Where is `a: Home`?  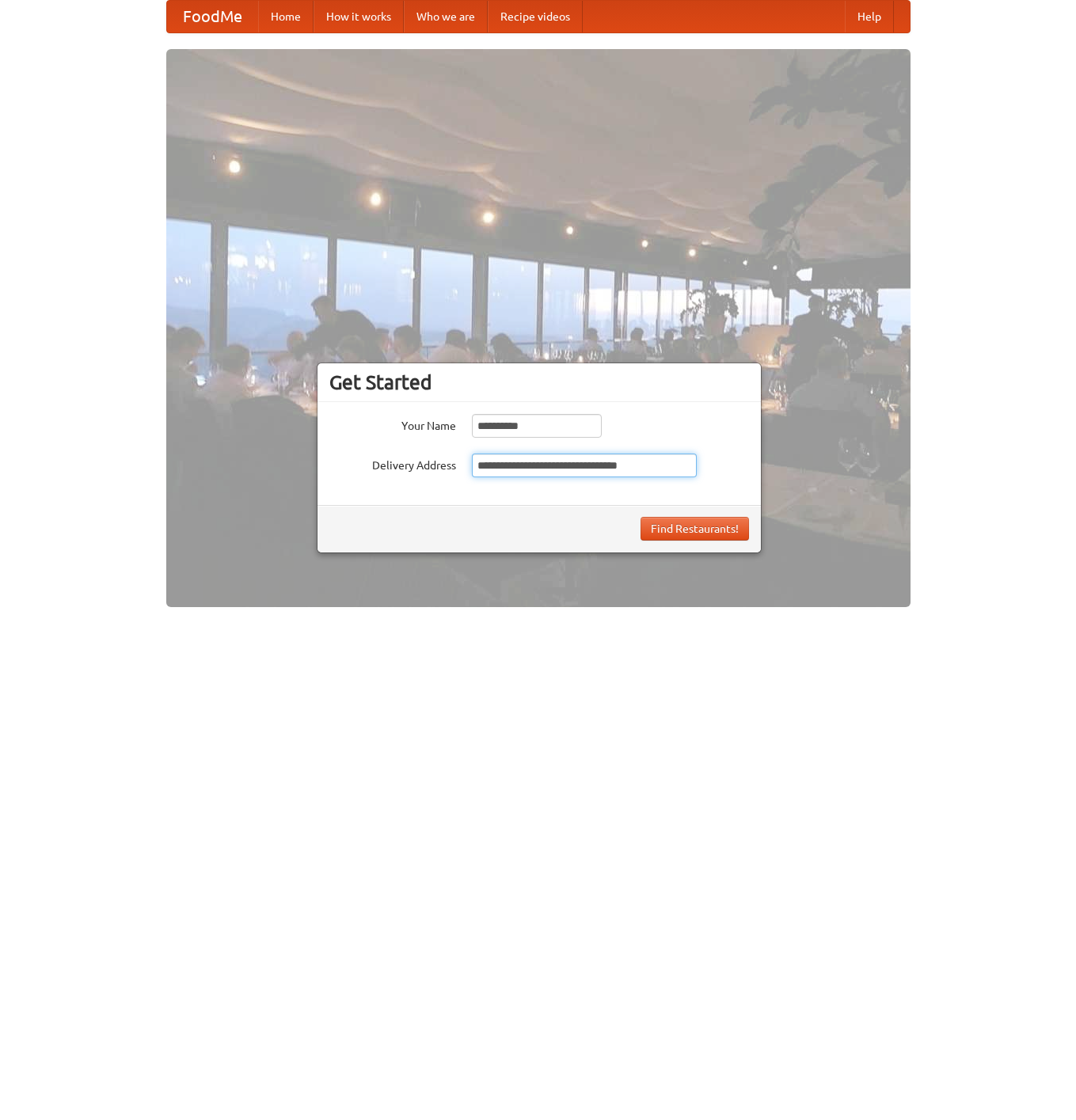
a: Home is located at coordinates (285, 17).